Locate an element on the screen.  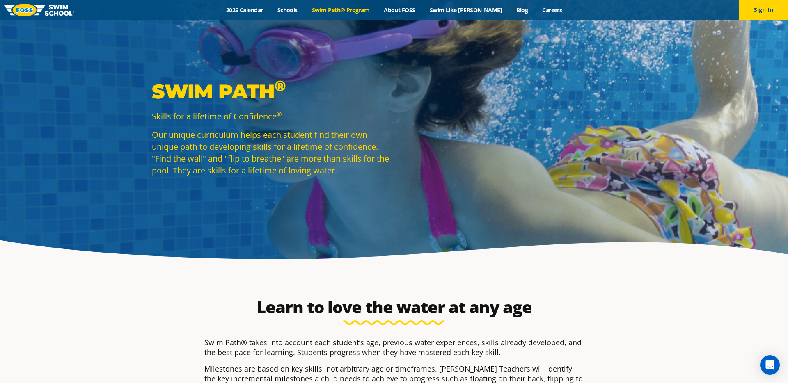
a: Careers is located at coordinates (552, 10).